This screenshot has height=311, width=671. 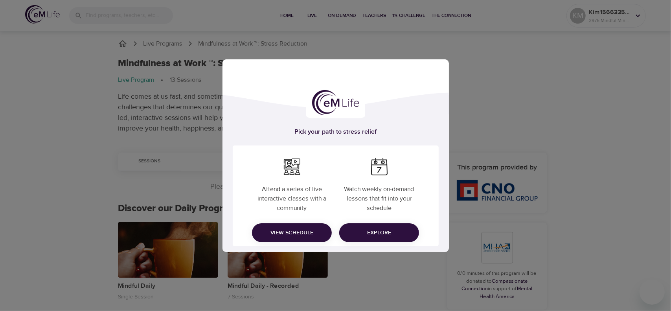 I want to click on img: week.png, so click(x=379, y=167).